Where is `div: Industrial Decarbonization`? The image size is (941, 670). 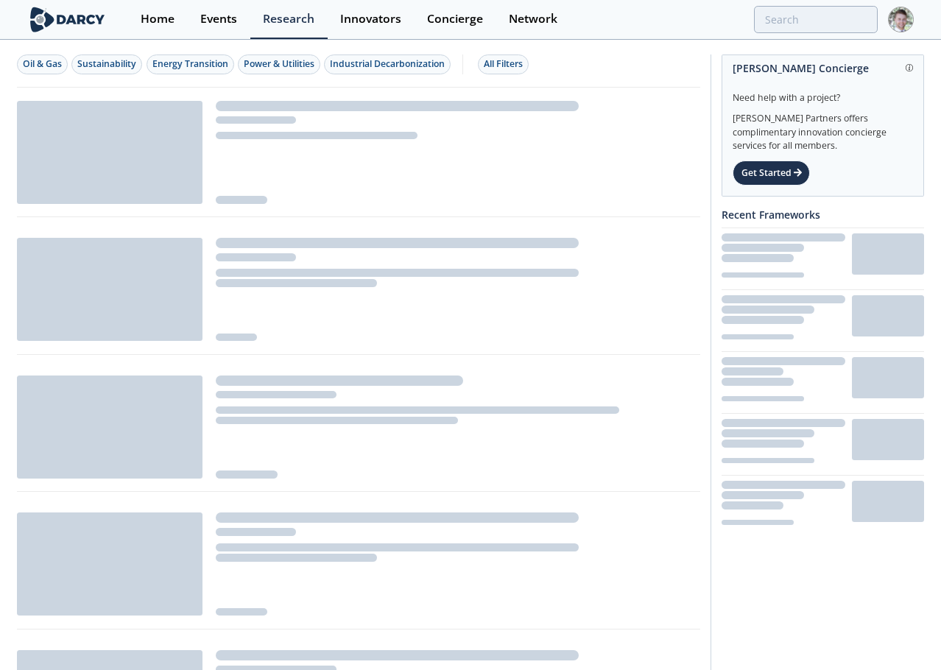
div: Industrial Decarbonization is located at coordinates (387, 64).